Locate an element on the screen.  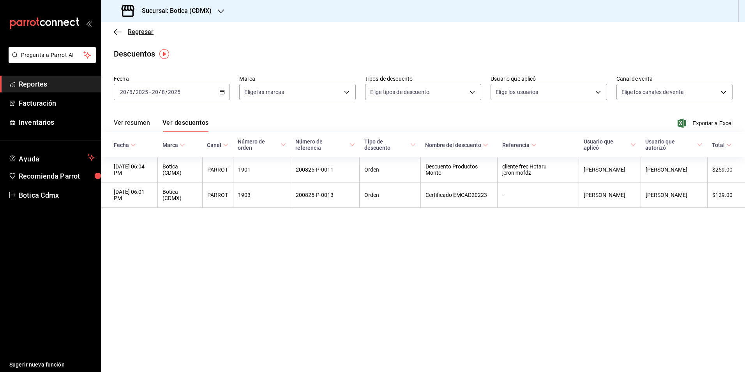
th: $259.00 is located at coordinates (726, 169).